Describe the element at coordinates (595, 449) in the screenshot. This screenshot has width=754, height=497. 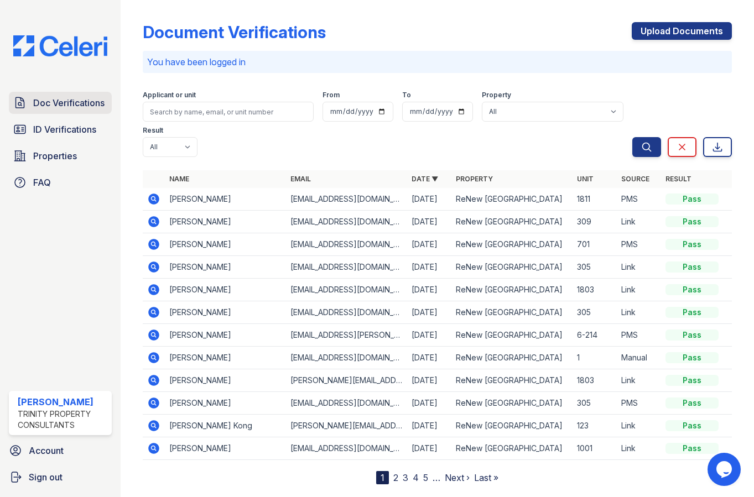
I see `td: 1001` at that location.